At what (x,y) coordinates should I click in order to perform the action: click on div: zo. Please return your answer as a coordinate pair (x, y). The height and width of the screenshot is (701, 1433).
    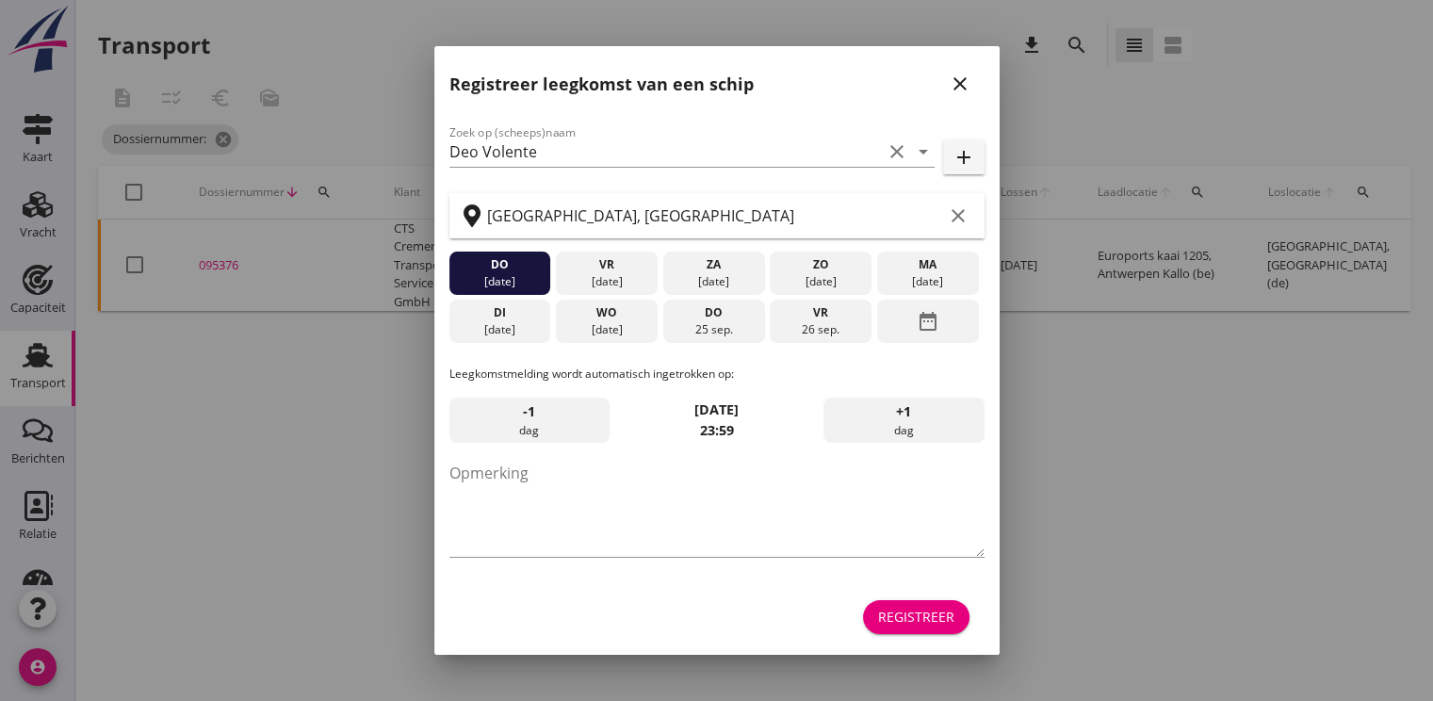
    Looking at the image, I should click on (821, 265).